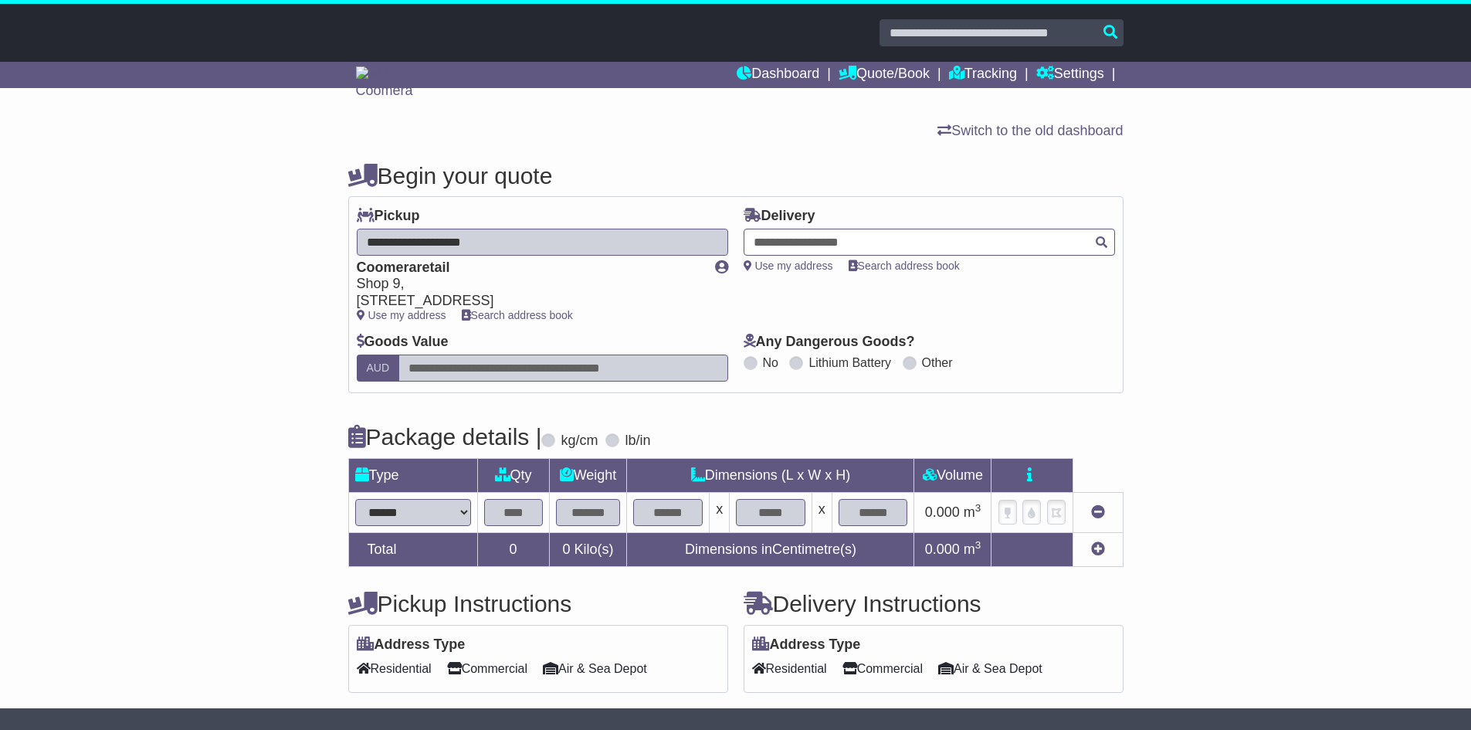  I want to click on h4: Package details |, so click(445, 436).